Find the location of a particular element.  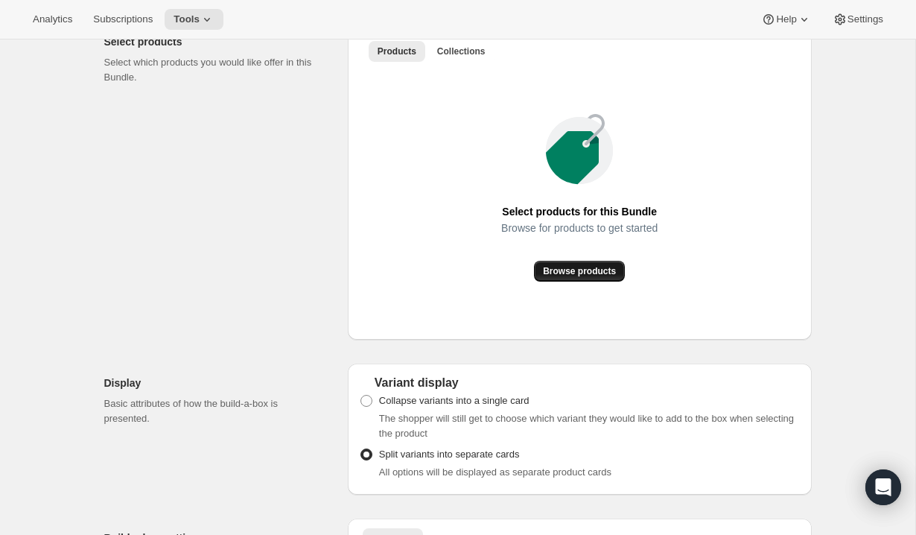

div: Variant display is located at coordinates (579, 383).